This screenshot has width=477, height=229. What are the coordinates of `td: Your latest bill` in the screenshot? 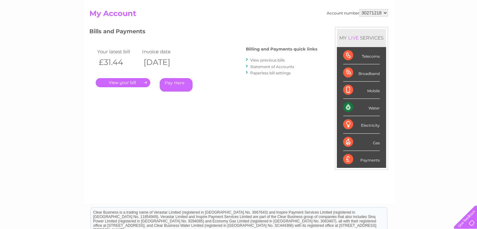 It's located at (118, 51).